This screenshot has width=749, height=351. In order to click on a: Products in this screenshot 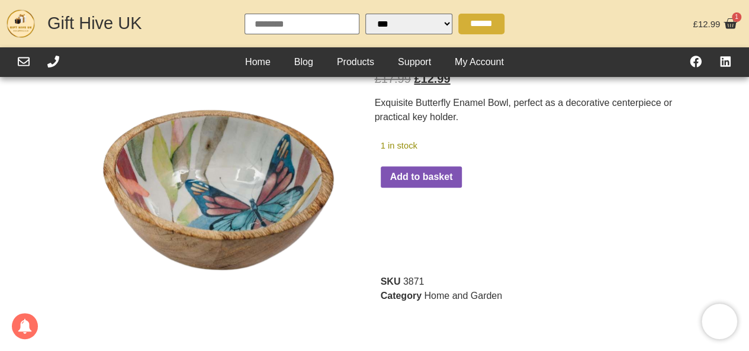, I will do `click(355, 62)`.